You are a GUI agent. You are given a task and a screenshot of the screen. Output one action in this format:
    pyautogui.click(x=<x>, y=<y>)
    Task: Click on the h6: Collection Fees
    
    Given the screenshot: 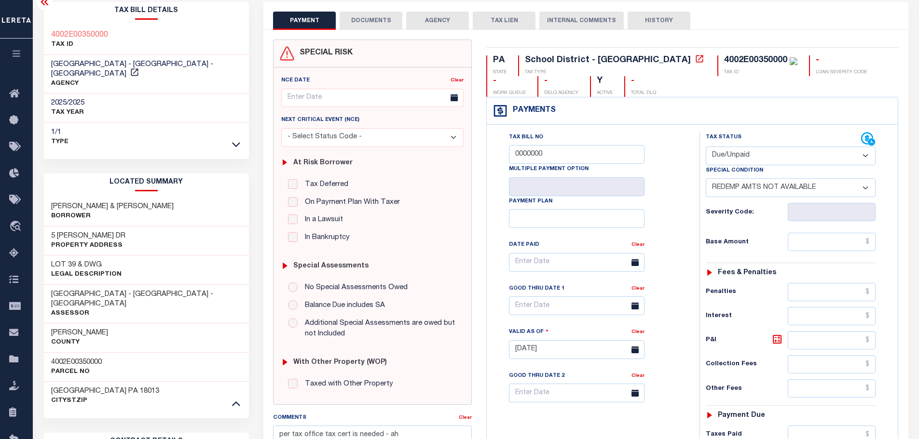 What is the action you would take?
    pyautogui.click(x=746, y=365)
    